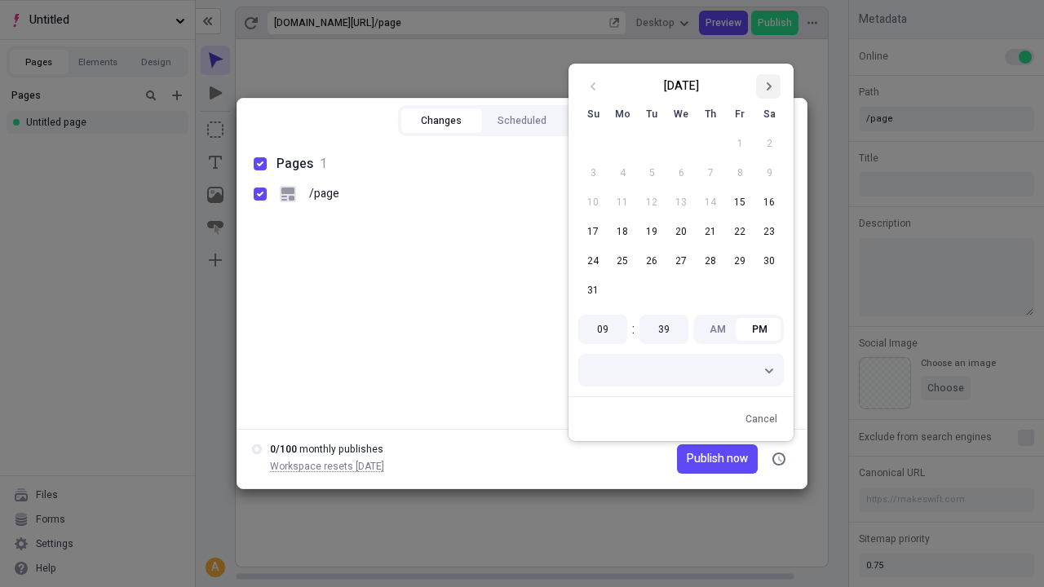 The width and height of the screenshot is (1044, 587). I want to click on button: 28, so click(710, 261).